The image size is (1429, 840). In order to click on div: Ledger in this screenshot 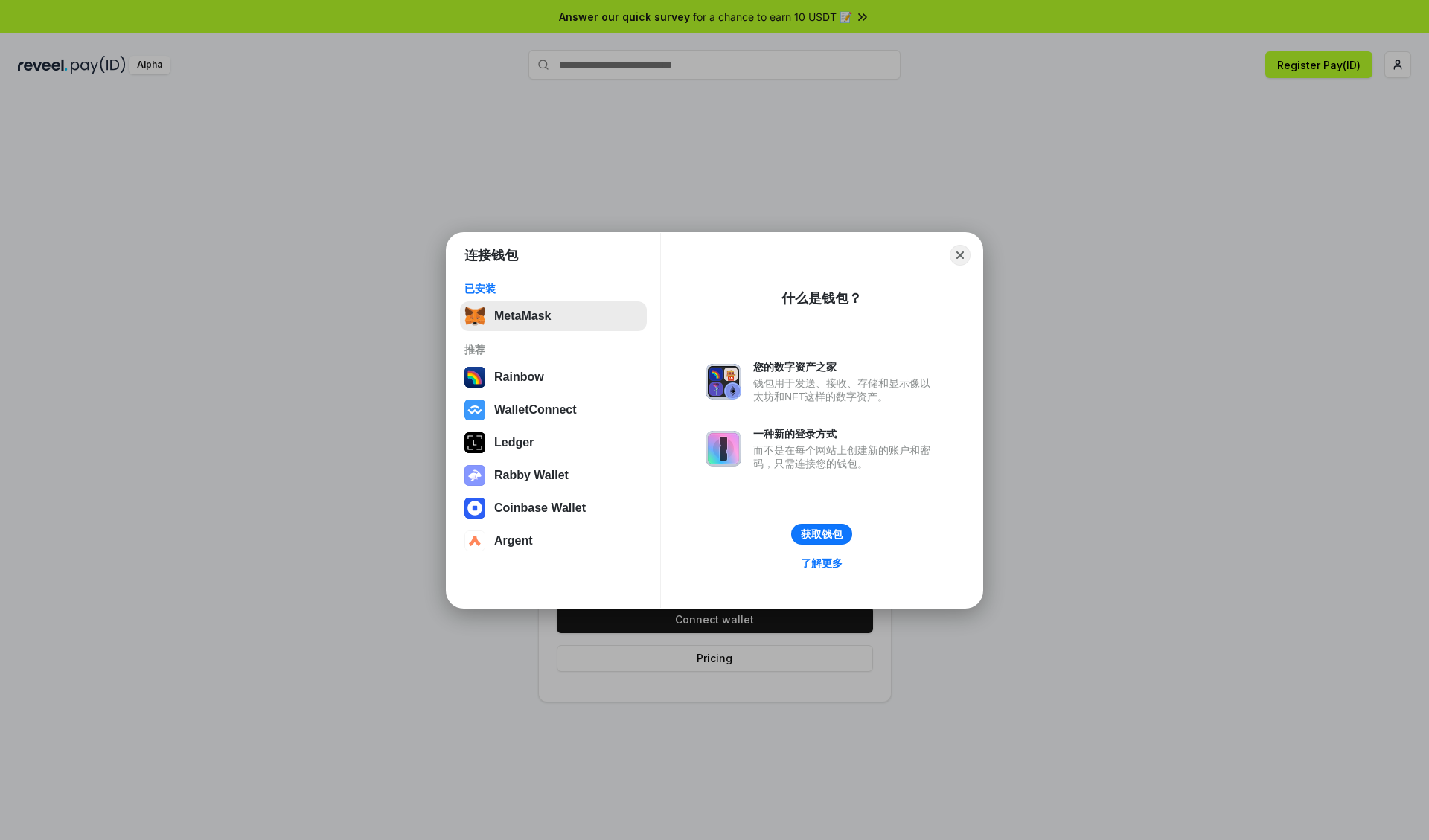, I will do `click(514, 443)`.